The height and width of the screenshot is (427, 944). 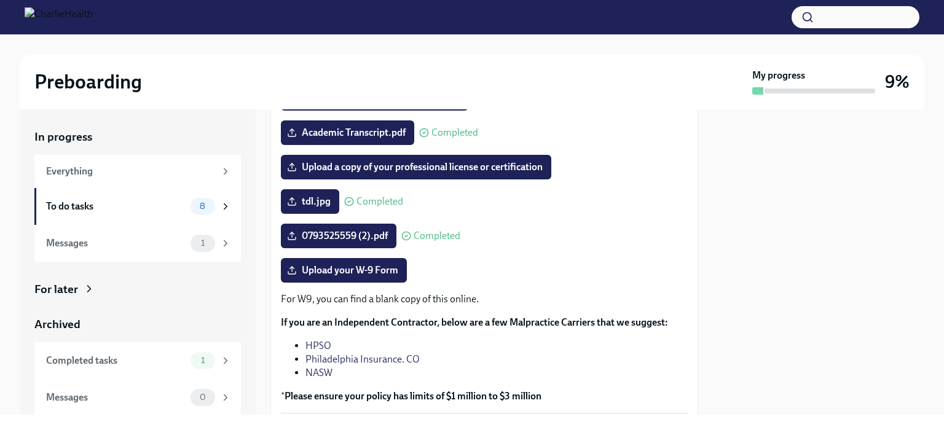 What do you see at coordinates (138, 137) in the screenshot?
I see `a: In progress` at bounding box center [138, 137].